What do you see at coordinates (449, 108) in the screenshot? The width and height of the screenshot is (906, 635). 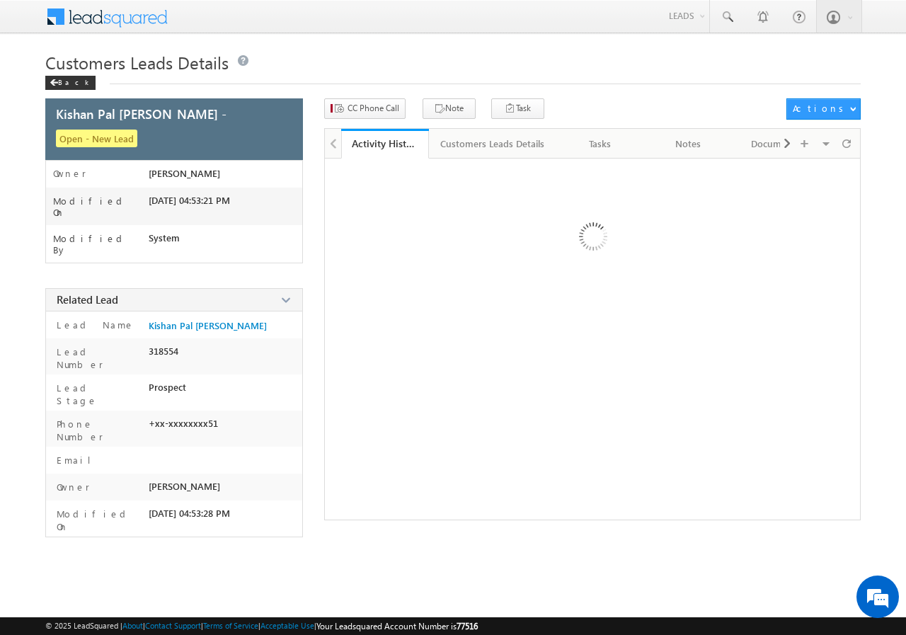 I see `button: Note` at bounding box center [449, 108].